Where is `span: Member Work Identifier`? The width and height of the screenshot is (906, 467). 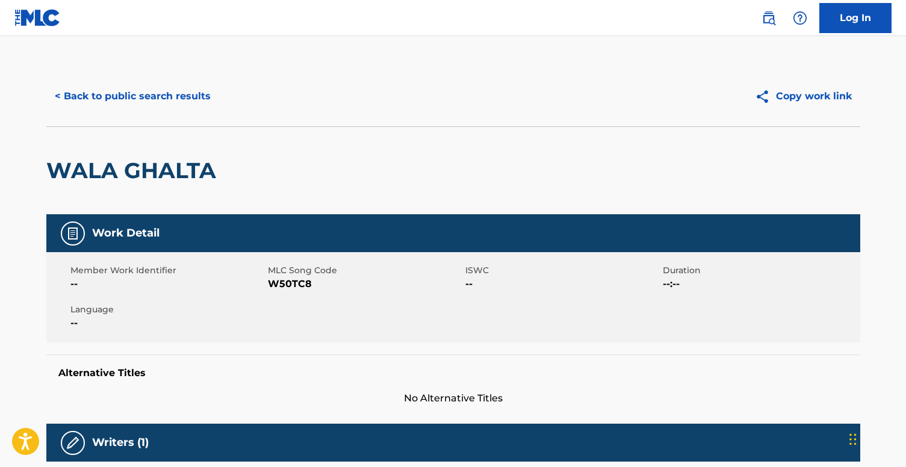 span: Member Work Identifier is located at coordinates (167, 270).